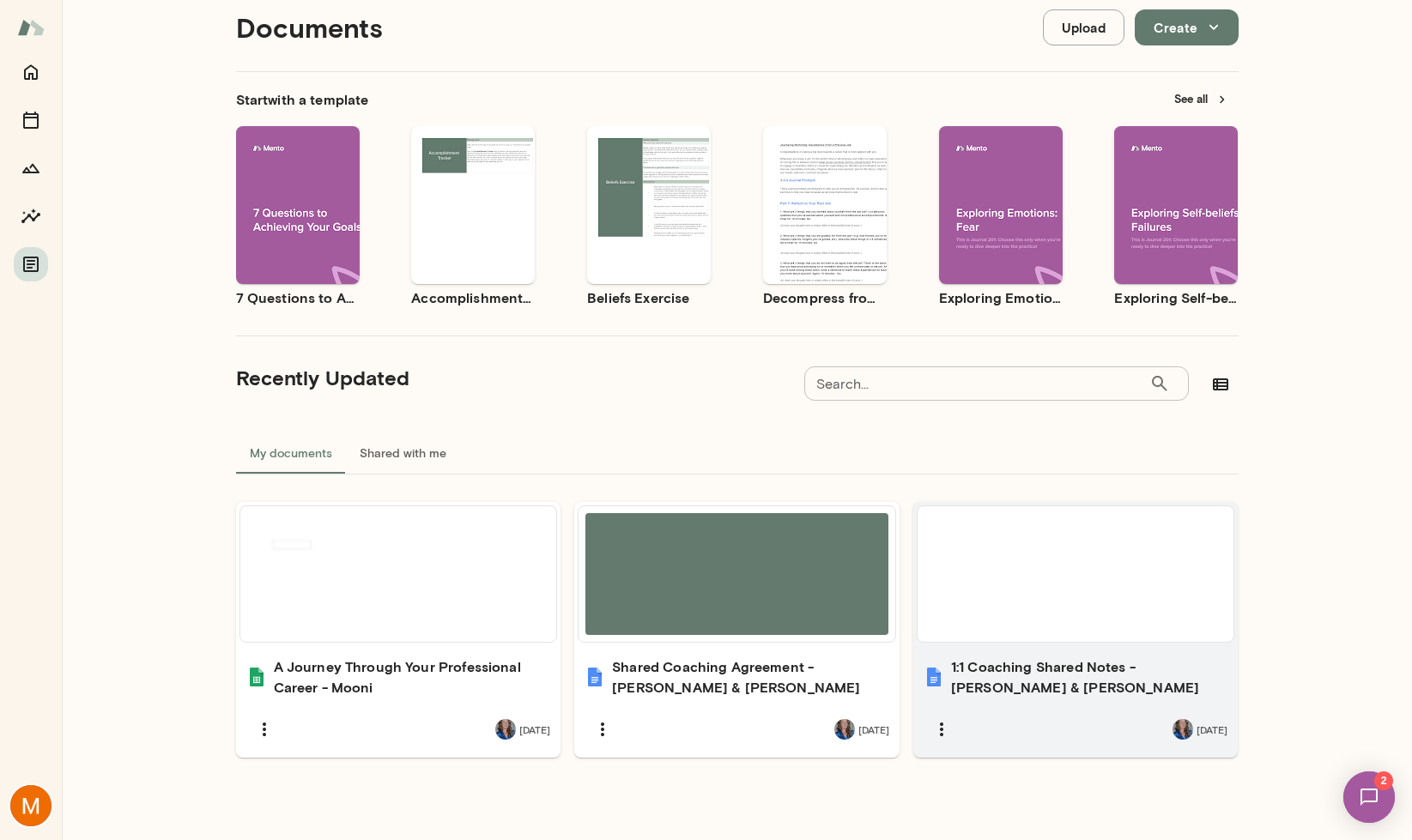  I want to click on button: See all, so click(1200, 99).